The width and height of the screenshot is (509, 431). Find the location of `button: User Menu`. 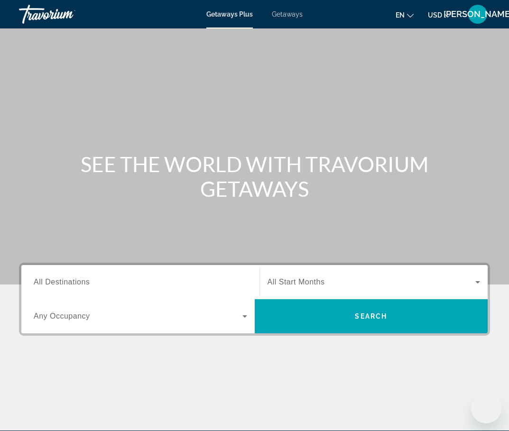

button: User Menu is located at coordinates (478, 14).